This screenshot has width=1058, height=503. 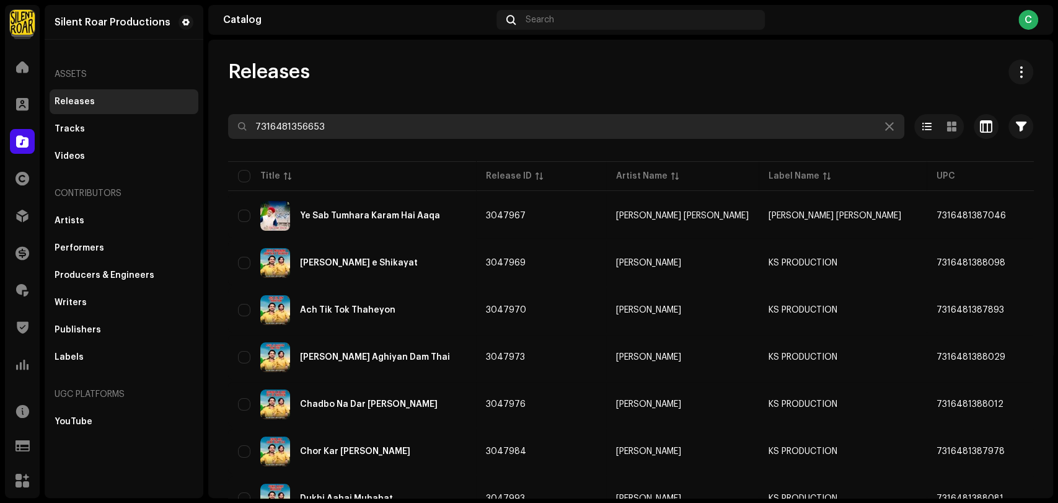 What do you see at coordinates (375, 357) in the screenshot?
I see `div: Achu Je Aghiyan Dam Thai` at bounding box center [375, 357].